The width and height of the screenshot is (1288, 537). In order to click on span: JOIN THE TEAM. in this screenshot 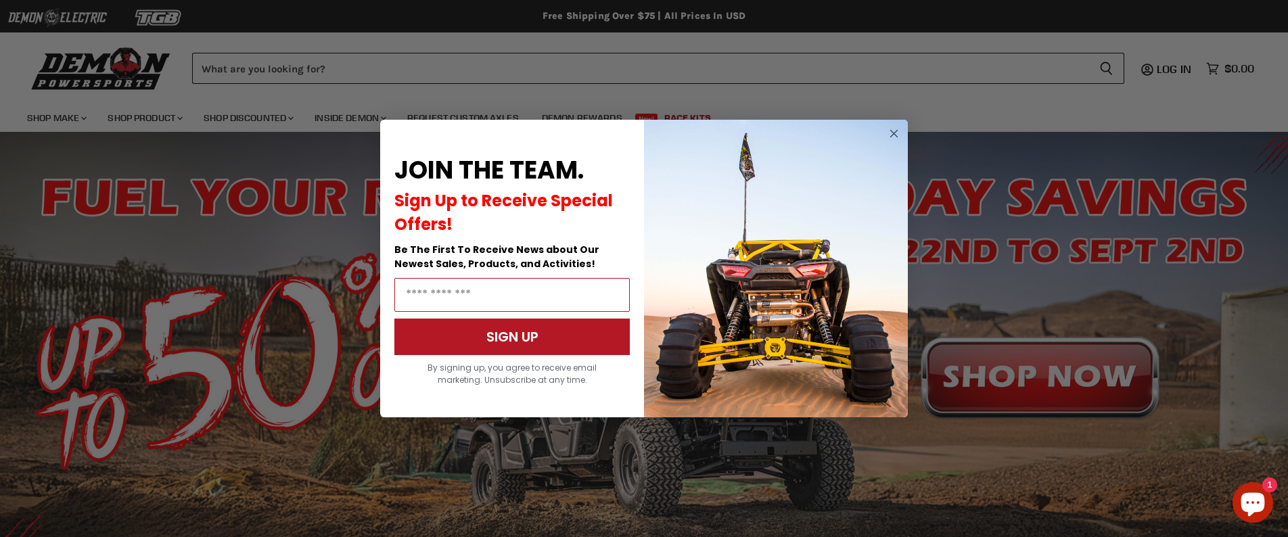, I will do `click(489, 170)`.